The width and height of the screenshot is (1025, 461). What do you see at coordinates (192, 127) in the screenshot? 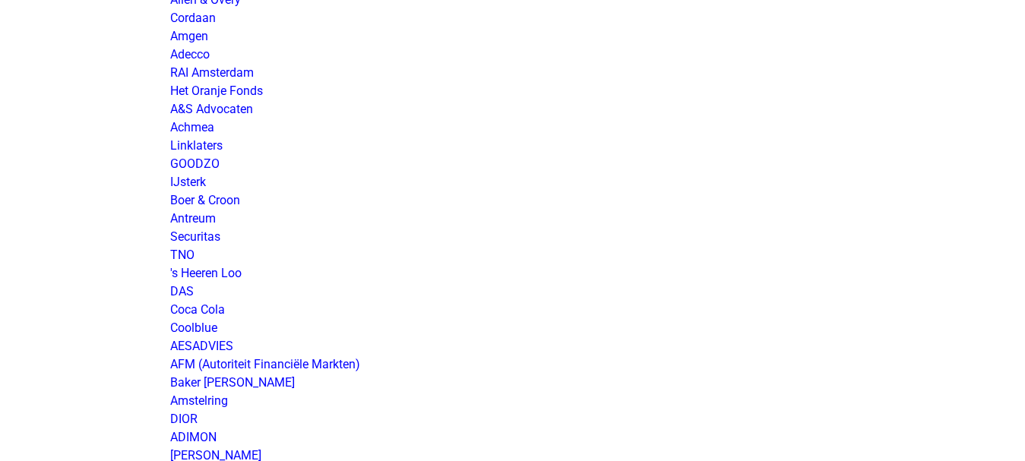
I see `a: Achmea` at bounding box center [192, 127].